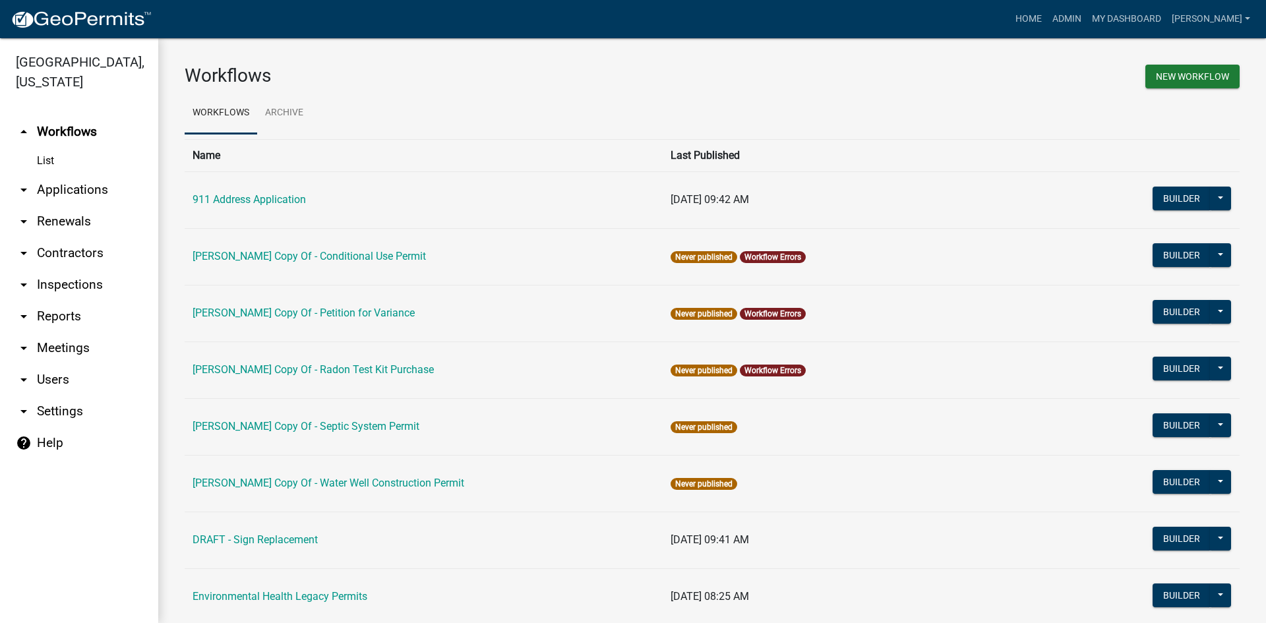 This screenshot has height=623, width=1266. Describe the element at coordinates (1029, 19) in the screenshot. I see `a: Home` at that location.